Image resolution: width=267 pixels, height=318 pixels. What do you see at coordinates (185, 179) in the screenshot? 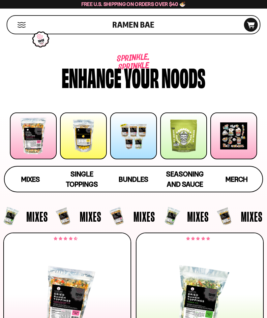
I see `a: Seasoning and Sauce` at bounding box center [185, 179].